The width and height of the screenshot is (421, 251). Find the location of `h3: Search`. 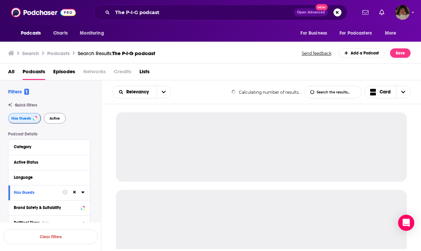

h3: Search is located at coordinates (31, 53).